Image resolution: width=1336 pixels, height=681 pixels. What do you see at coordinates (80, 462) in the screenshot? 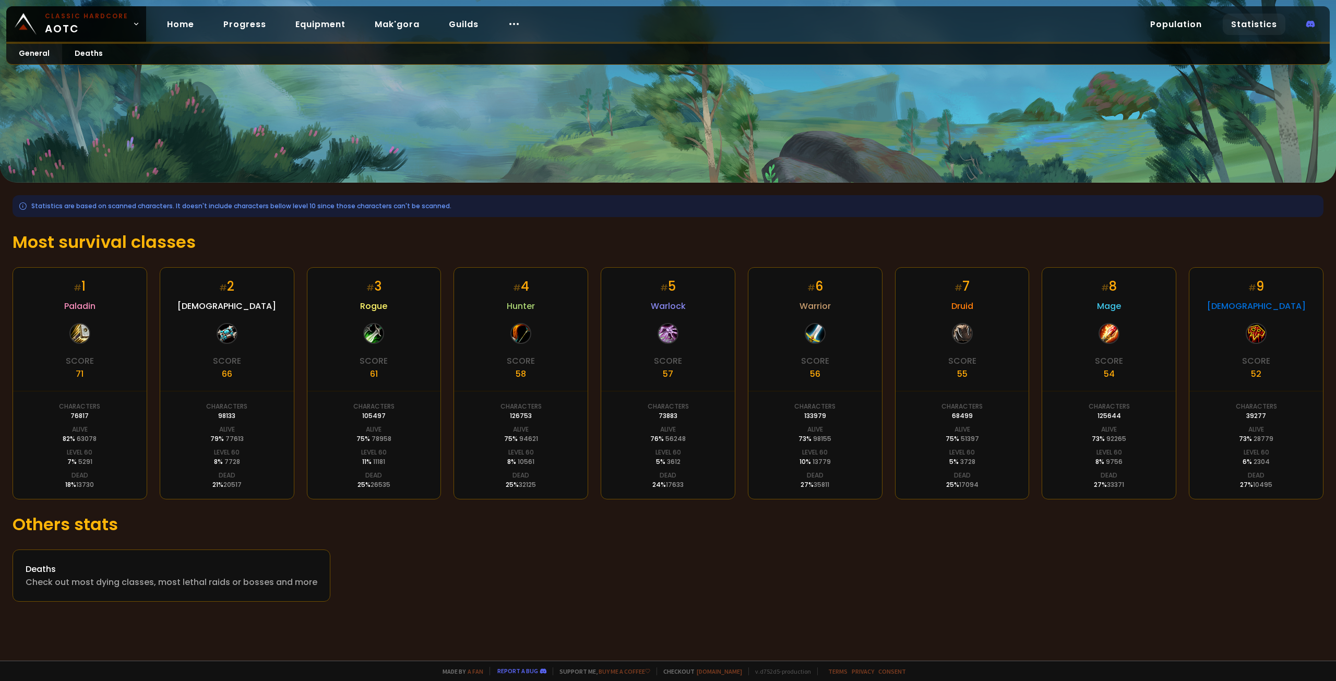
I see `div: 7 %` at bounding box center [80, 462].